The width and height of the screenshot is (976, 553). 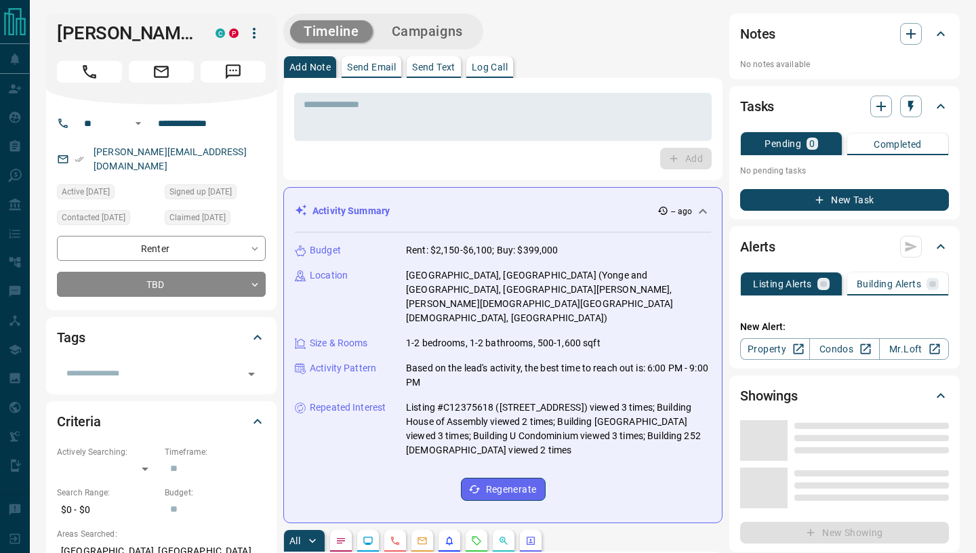 I want to click on button: New Task, so click(x=844, y=200).